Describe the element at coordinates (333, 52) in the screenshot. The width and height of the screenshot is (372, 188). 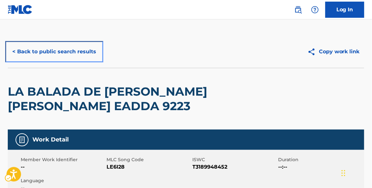
I see `button: Copy work link` at that location.